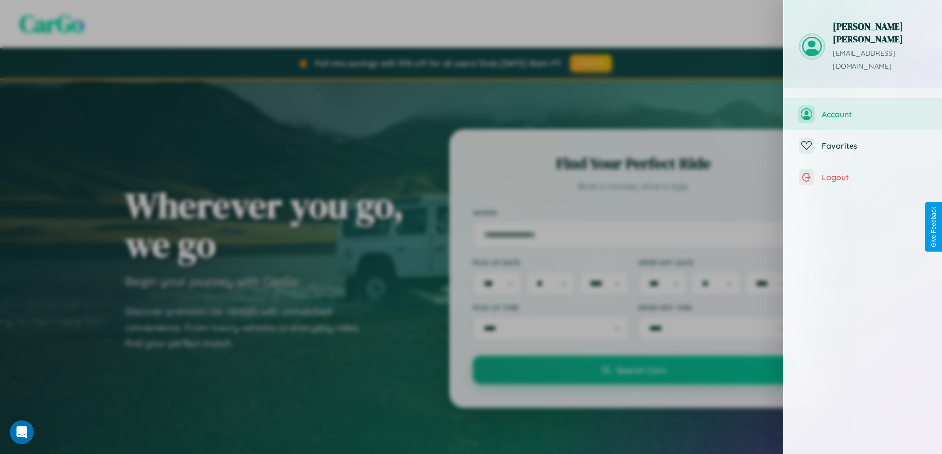 The width and height of the screenshot is (942, 454). What do you see at coordinates (874, 146) in the screenshot?
I see `span: Favorites` at bounding box center [874, 146].